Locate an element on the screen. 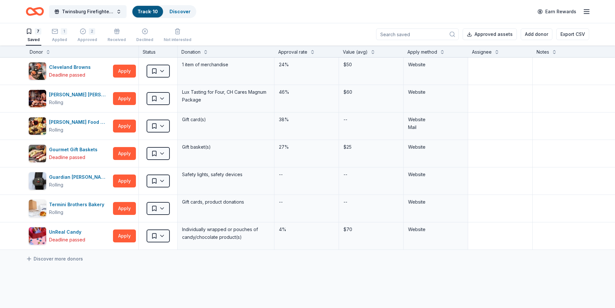 This screenshot has height=308, width=615. div: Mail is located at coordinates (435, 127).